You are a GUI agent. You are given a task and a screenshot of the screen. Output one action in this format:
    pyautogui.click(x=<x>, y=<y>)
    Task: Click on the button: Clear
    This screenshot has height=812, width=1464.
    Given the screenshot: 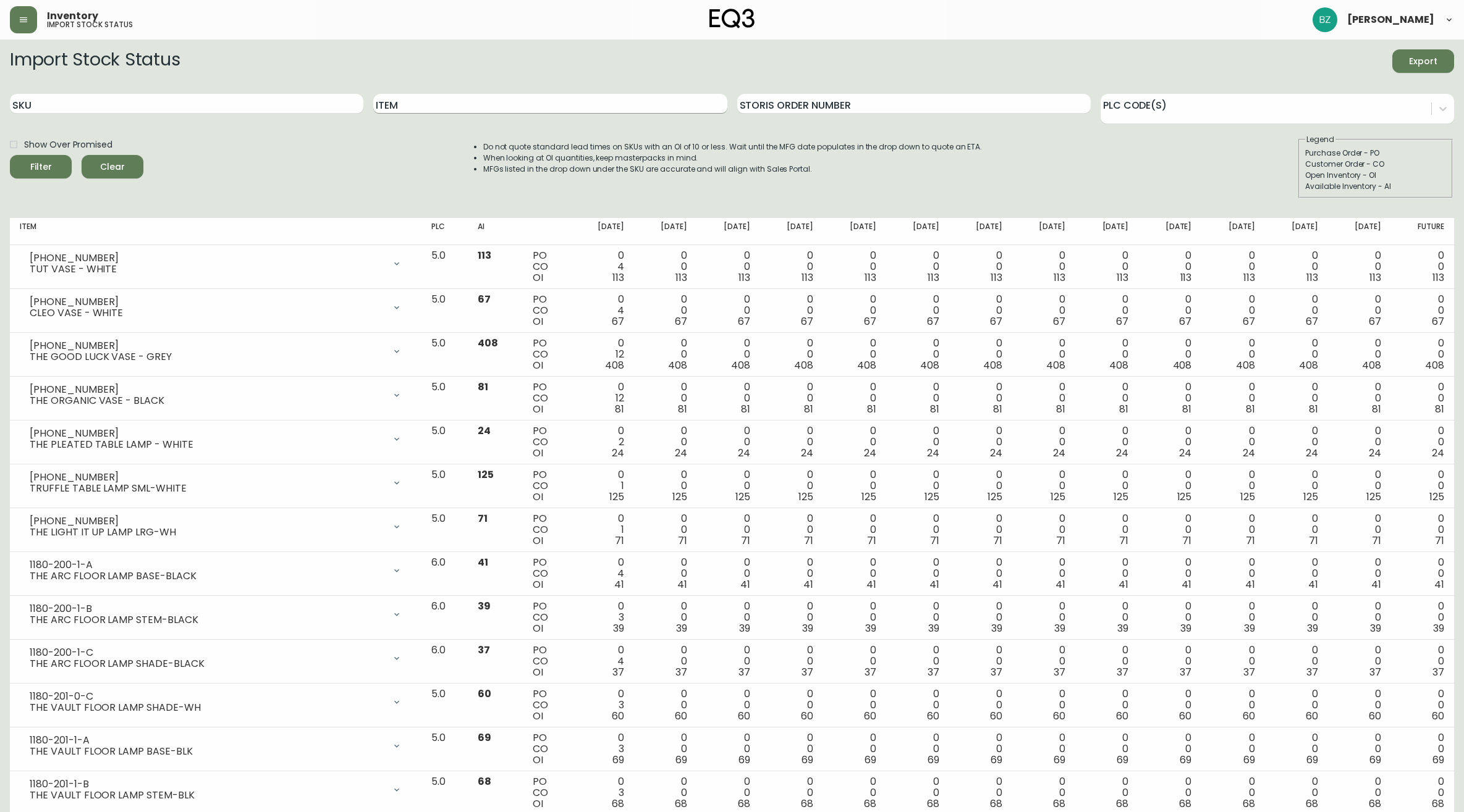 What is the action you would take?
    pyautogui.click(x=112, y=167)
    